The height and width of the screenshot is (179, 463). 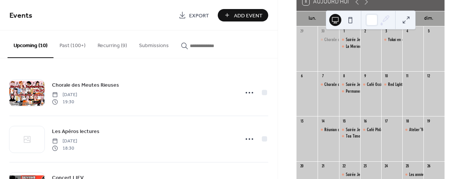 I want to click on div: 16, so click(x=365, y=121).